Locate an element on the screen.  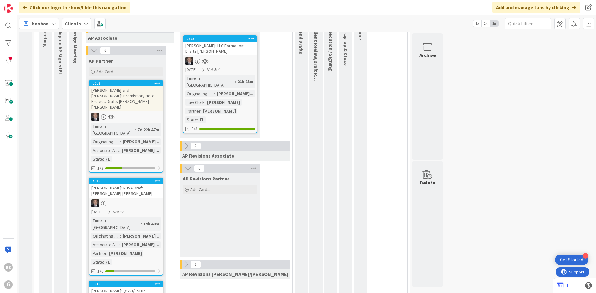
span: AP Design Meeting is located at coordinates (75, 42).